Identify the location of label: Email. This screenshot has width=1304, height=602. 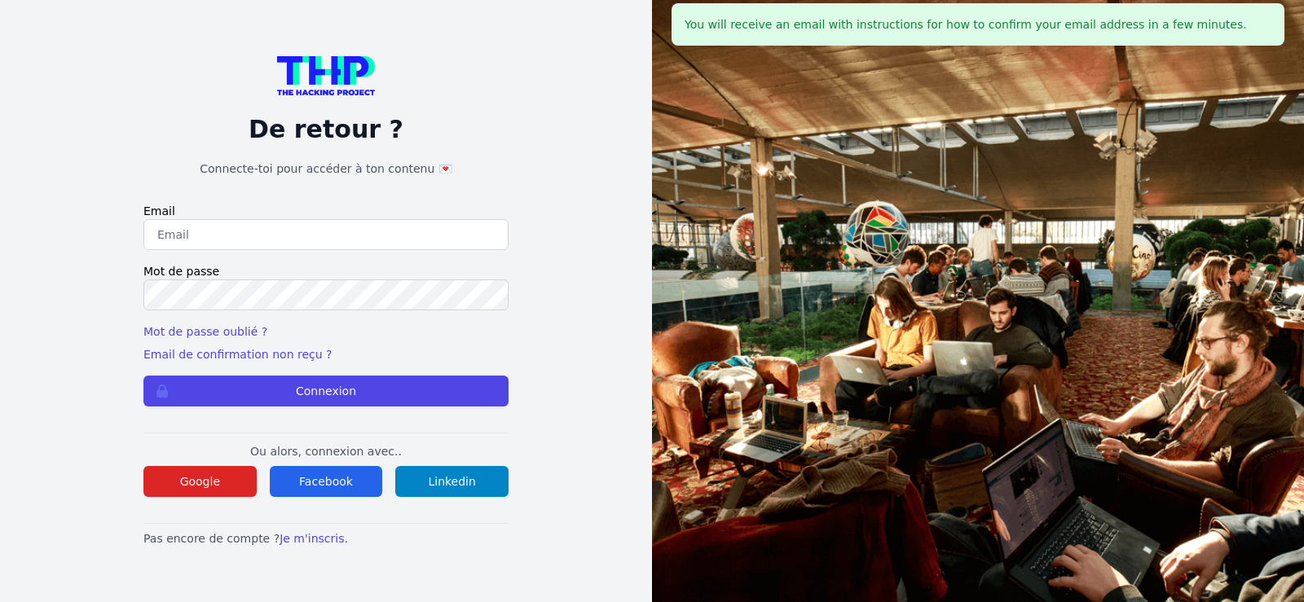
(326, 211).